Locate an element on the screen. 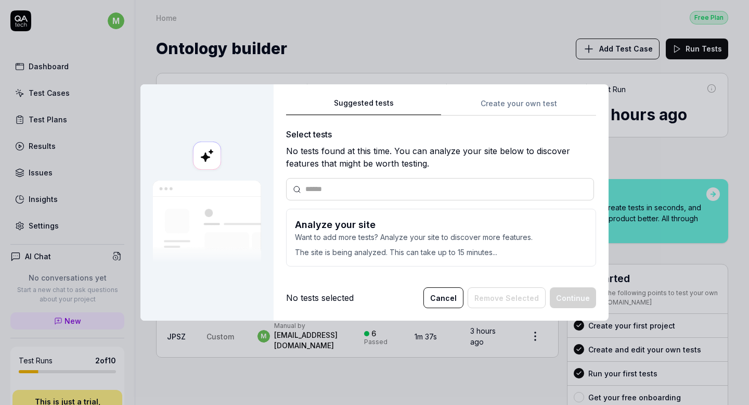 This screenshot has height=405, width=749. div: No tests found at this time. You can analyze your site below to discover features that might be w... is located at coordinates (441, 157).